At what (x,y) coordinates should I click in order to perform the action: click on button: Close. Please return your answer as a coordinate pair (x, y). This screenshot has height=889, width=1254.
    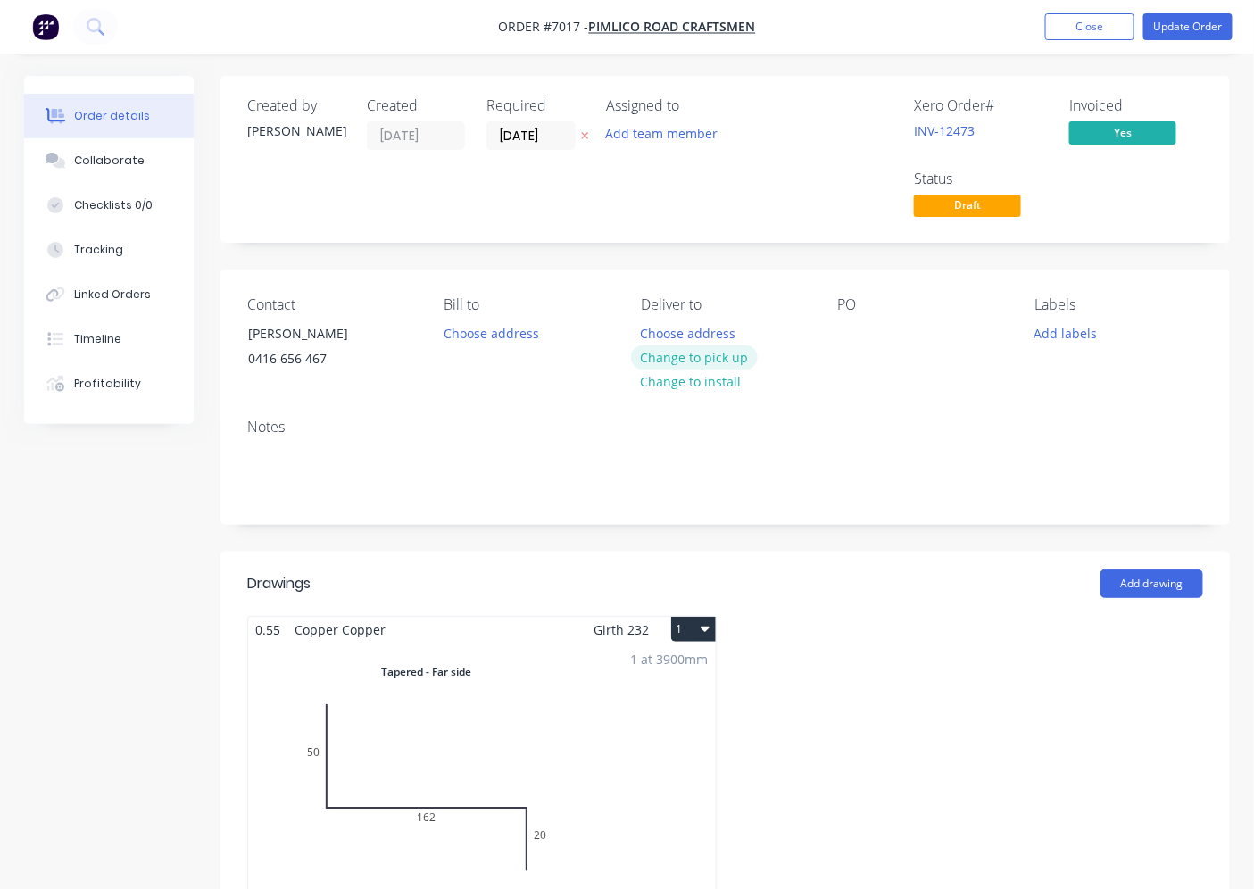
    Looking at the image, I should click on (1090, 27).